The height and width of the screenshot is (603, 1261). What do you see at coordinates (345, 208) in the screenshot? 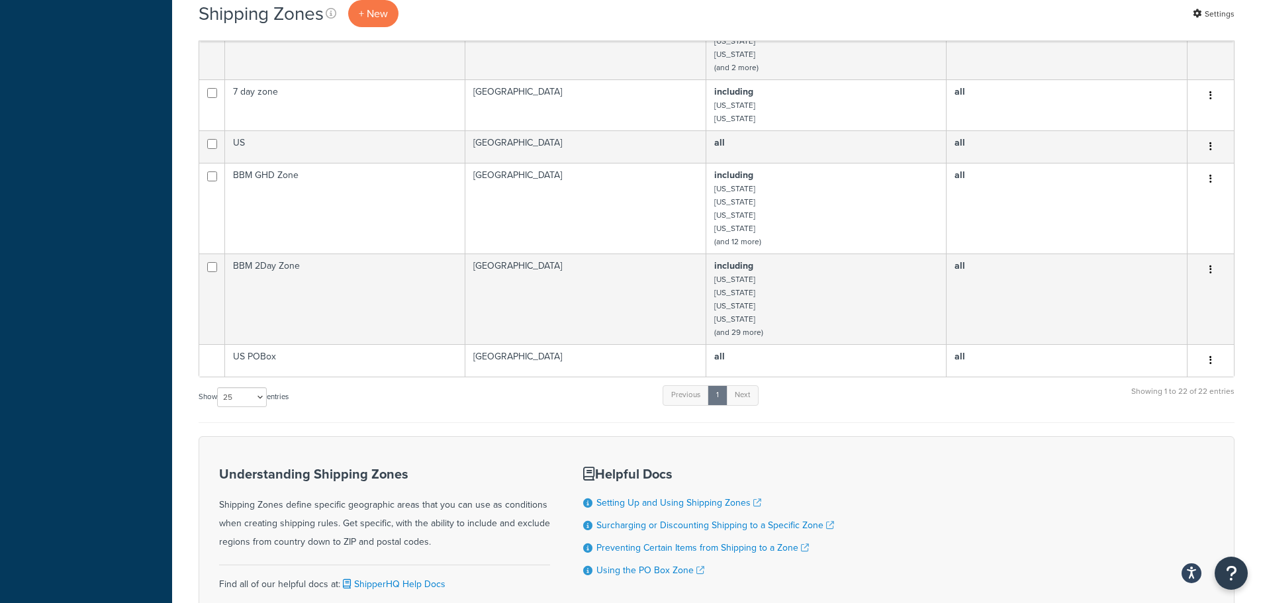
I see `td: BBM GHD Zone` at bounding box center [345, 208].